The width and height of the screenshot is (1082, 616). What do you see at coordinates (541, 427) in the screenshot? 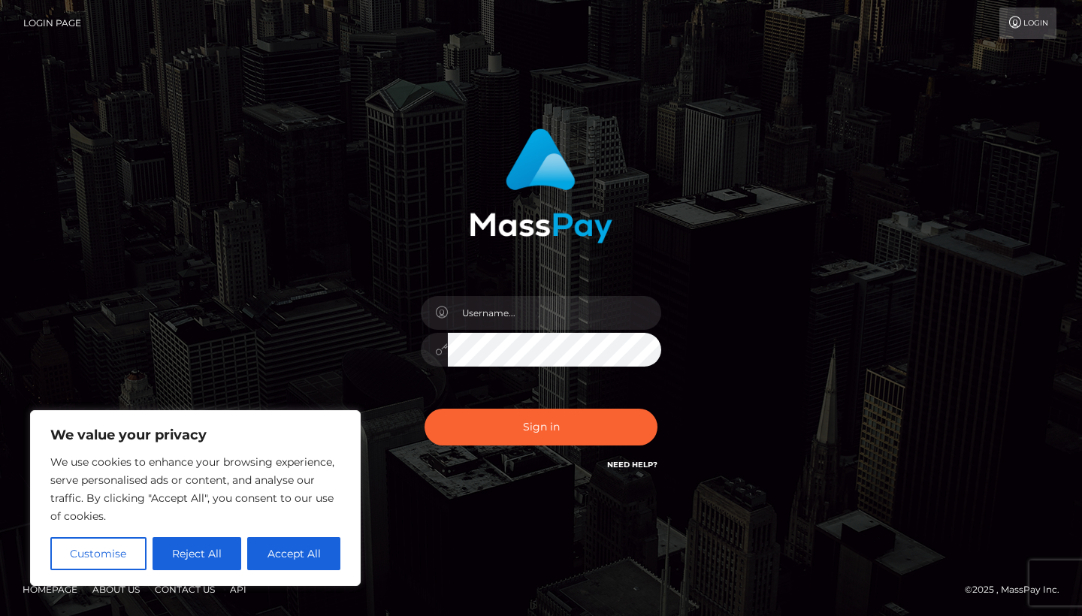
I see `button: Sign in` at bounding box center [541, 427].